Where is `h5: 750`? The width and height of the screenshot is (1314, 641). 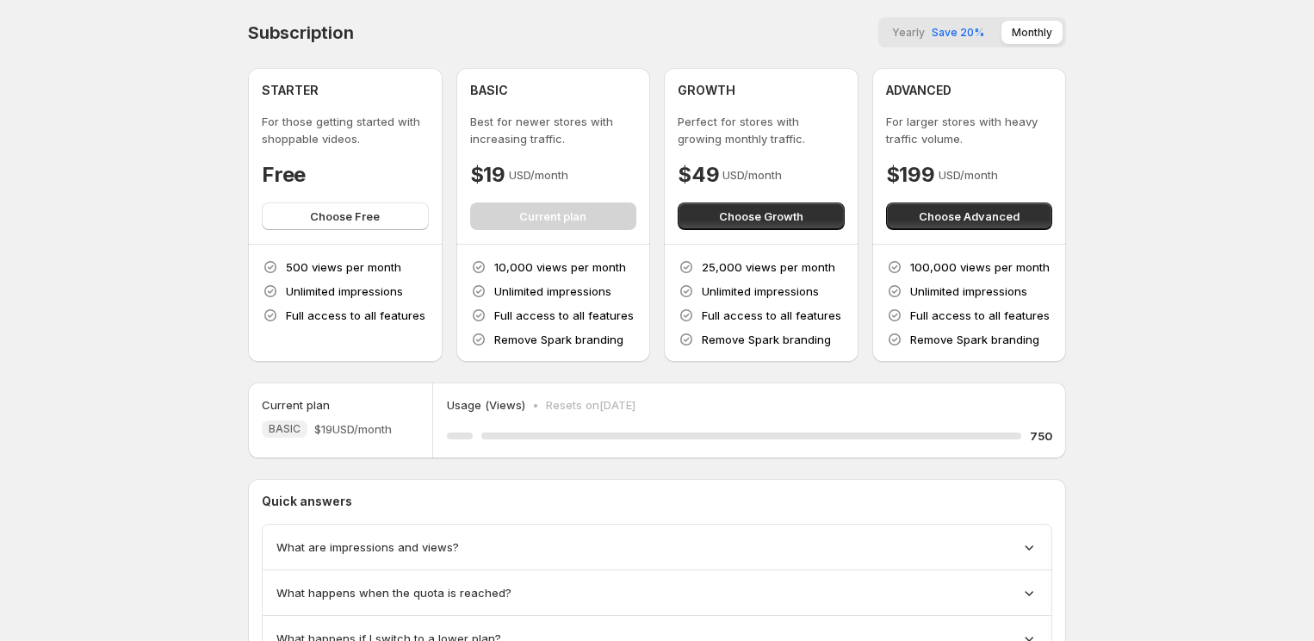
h5: 750 is located at coordinates (1041, 436).